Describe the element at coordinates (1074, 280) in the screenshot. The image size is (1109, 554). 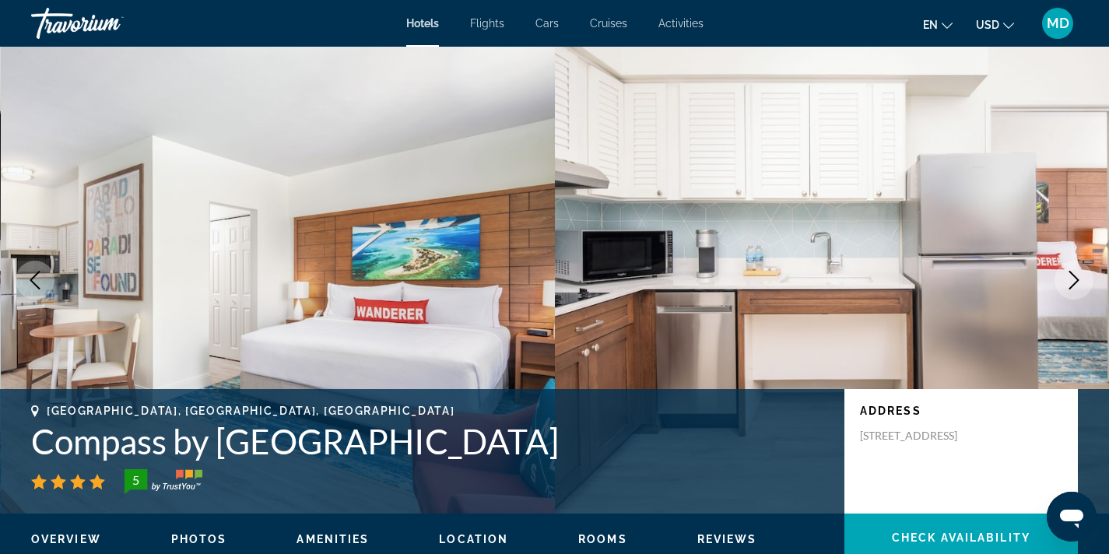
I see `button: Next image` at that location.